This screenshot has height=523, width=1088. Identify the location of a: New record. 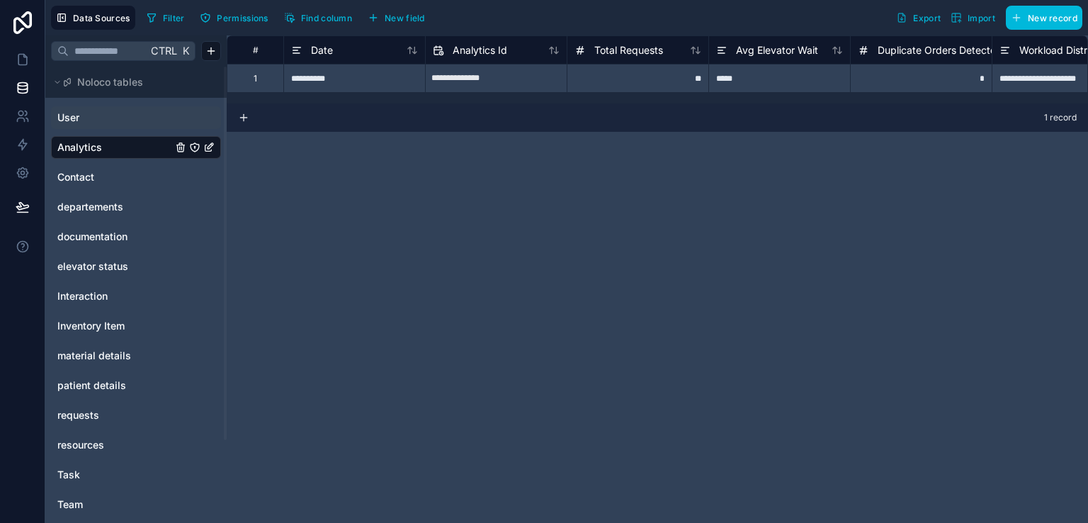
(1041, 18).